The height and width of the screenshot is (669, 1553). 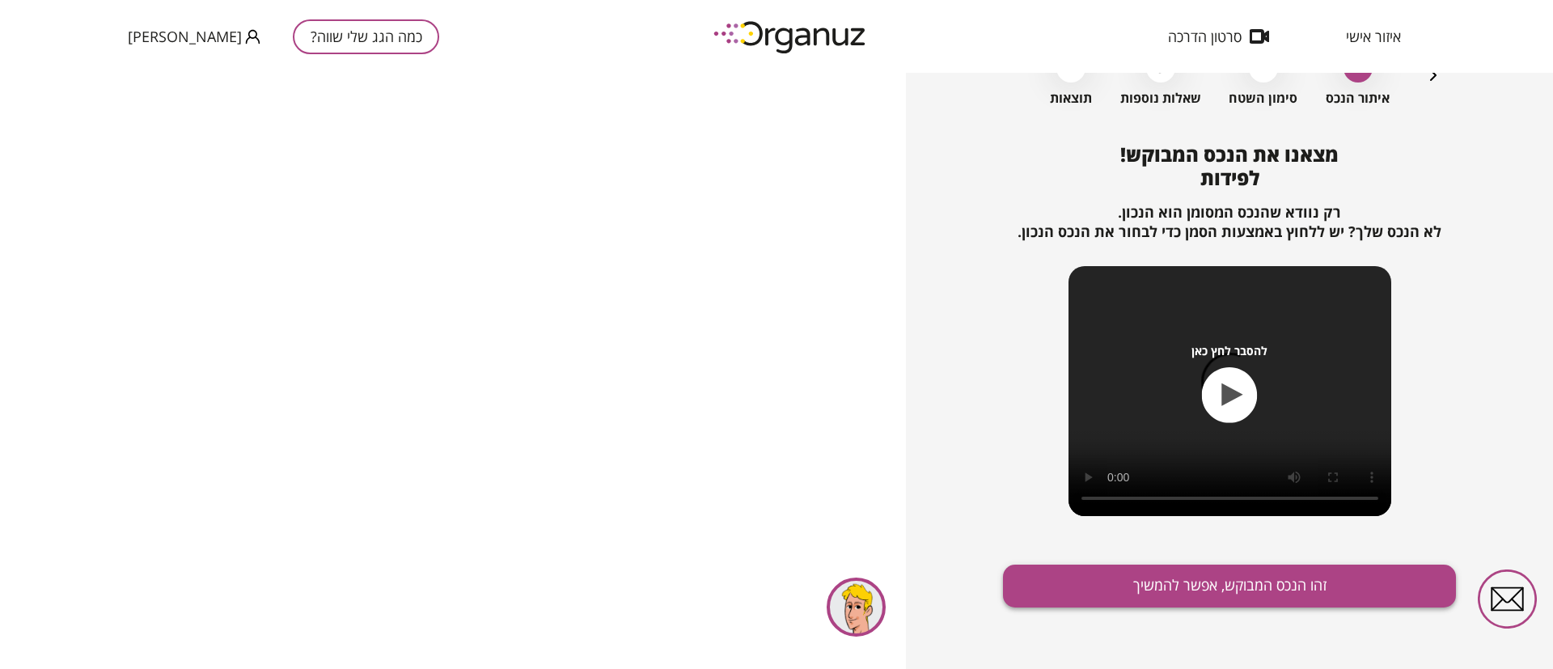 What do you see at coordinates (1373, 36) in the screenshot?
I see `span: איזור אישי` at bounding box center [1373, 36].